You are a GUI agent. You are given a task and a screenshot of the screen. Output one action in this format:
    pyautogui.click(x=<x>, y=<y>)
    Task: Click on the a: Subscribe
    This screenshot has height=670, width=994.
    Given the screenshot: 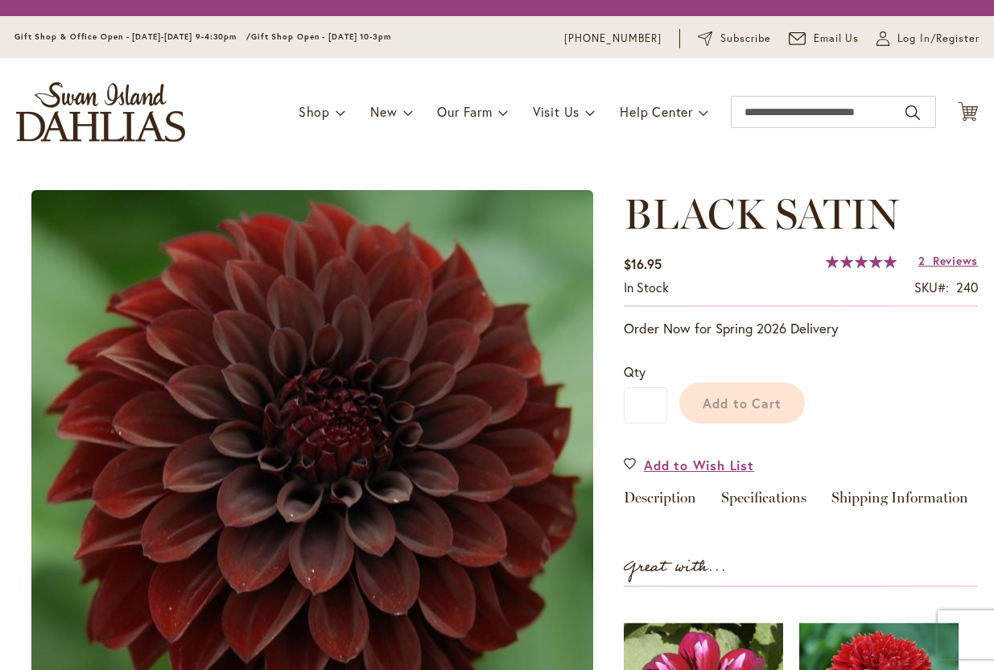 What is the action you would take?
    pyautogui.click(x=734, y=39)
    